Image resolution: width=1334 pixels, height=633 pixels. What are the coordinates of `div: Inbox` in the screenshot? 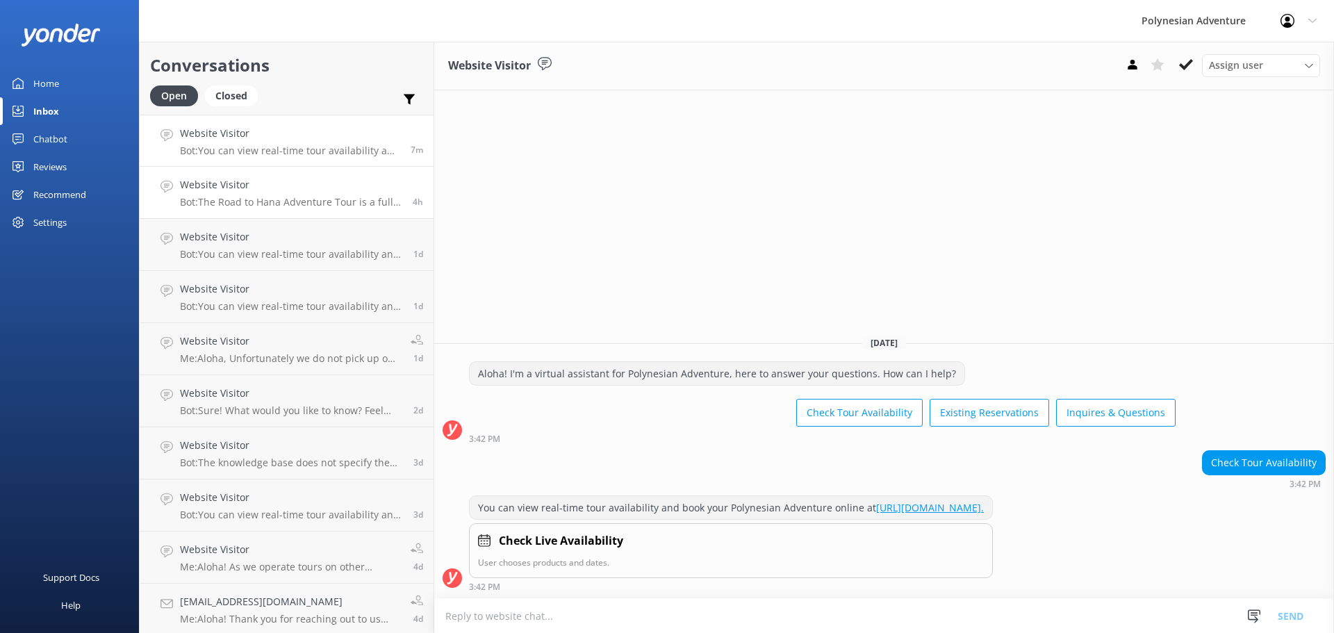 It's located at (46, 111).